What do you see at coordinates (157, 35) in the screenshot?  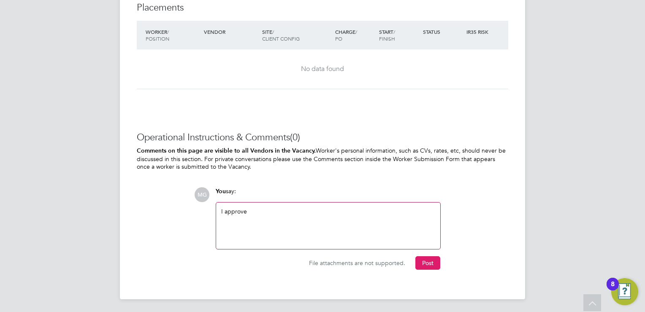 I see `span: / Position` at bounding box center [157, 35].